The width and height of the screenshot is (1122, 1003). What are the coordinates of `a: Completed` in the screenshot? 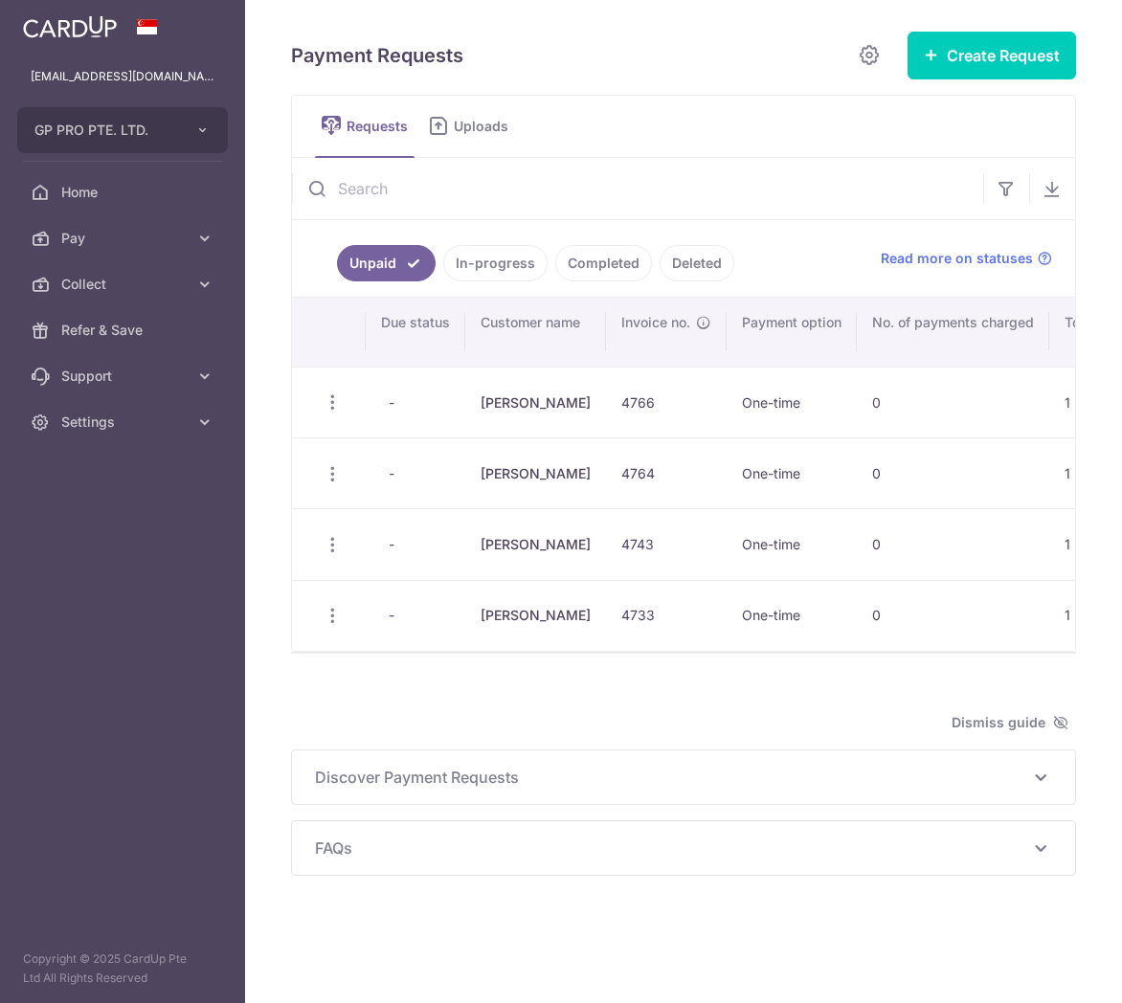 It's located at (603, 263).